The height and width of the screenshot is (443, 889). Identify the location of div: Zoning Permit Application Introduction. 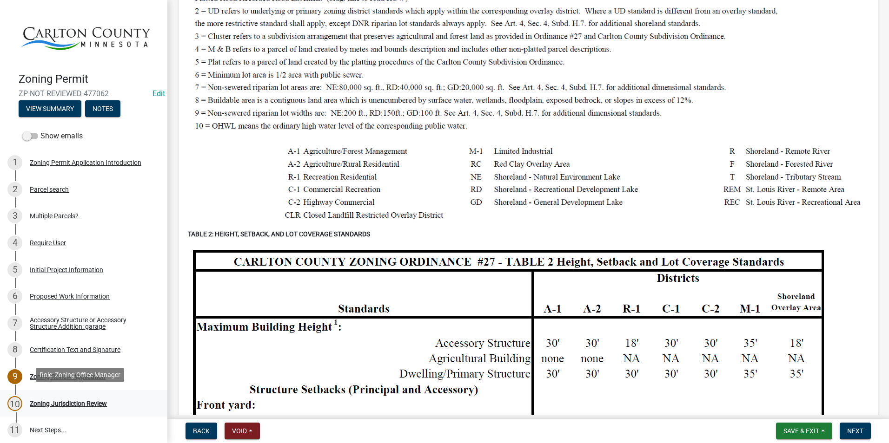
(86, 163).